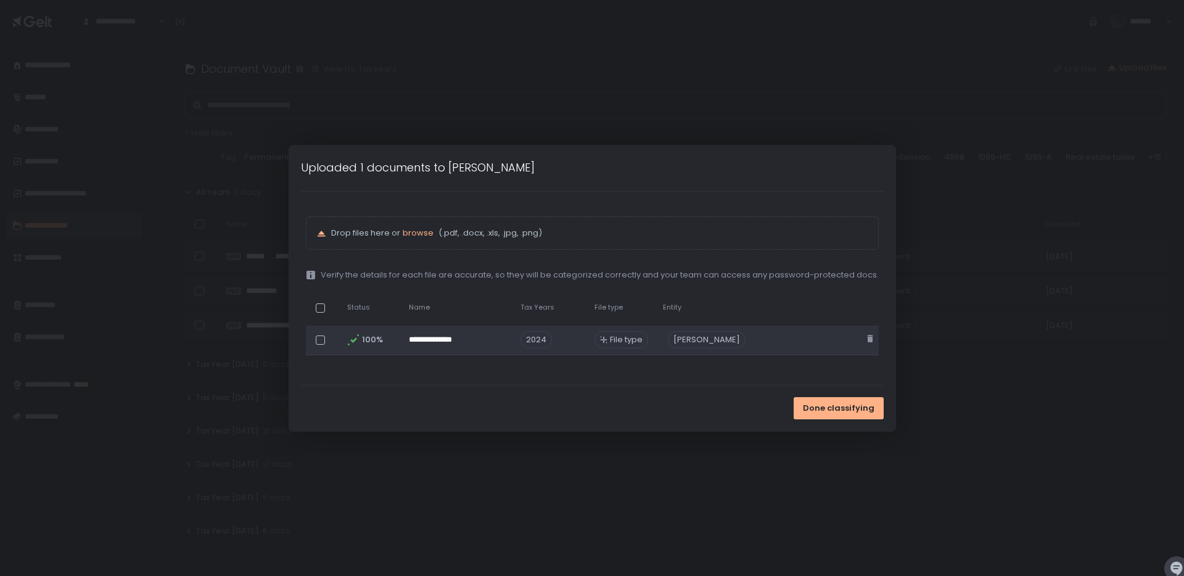 Image resolution: width=1184 pixels, height=576 pixels. What do you see at coordinates (672, 307) in the screenshot?
I see `span: Entity` at bounding box center [672, 307].